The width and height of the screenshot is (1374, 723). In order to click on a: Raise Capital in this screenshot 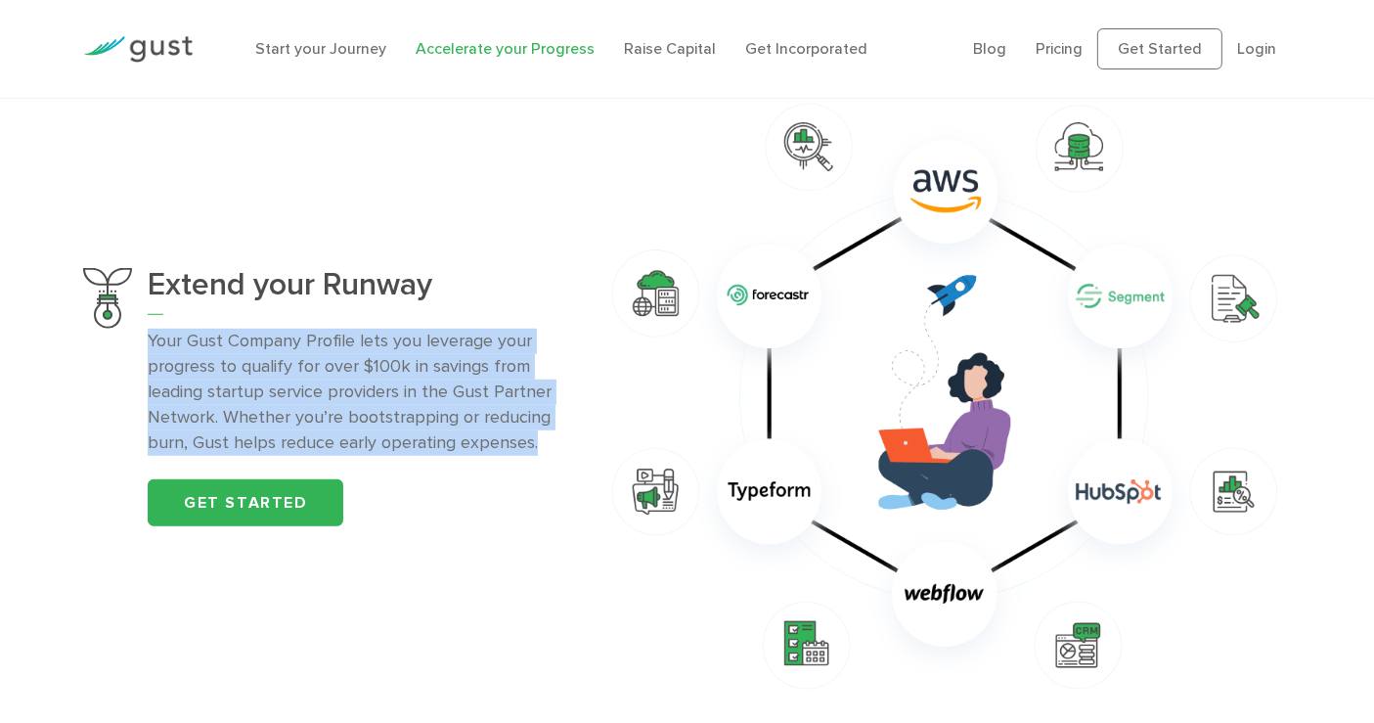, I will do `click(670, 48)`.